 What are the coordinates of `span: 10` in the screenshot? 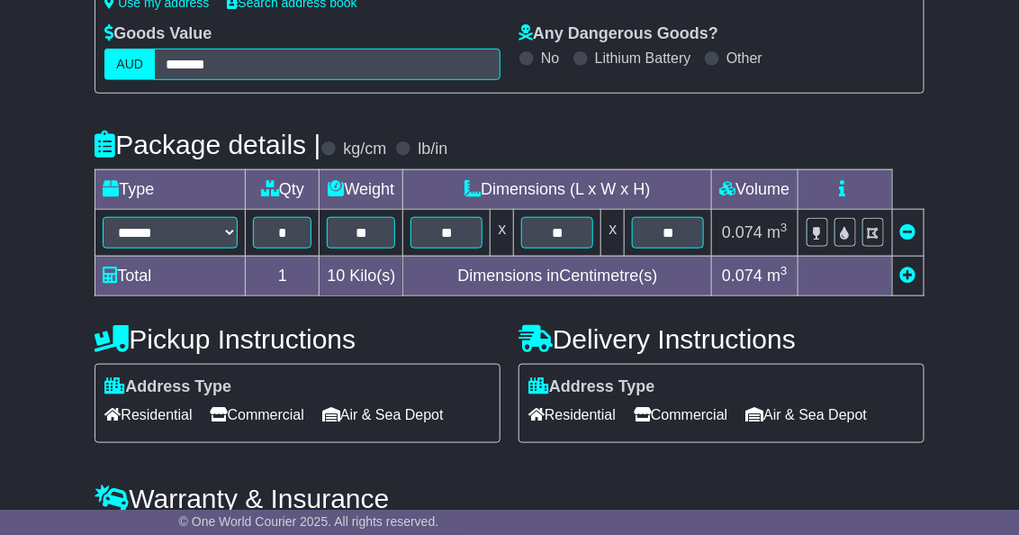 It's located at (336, 276).